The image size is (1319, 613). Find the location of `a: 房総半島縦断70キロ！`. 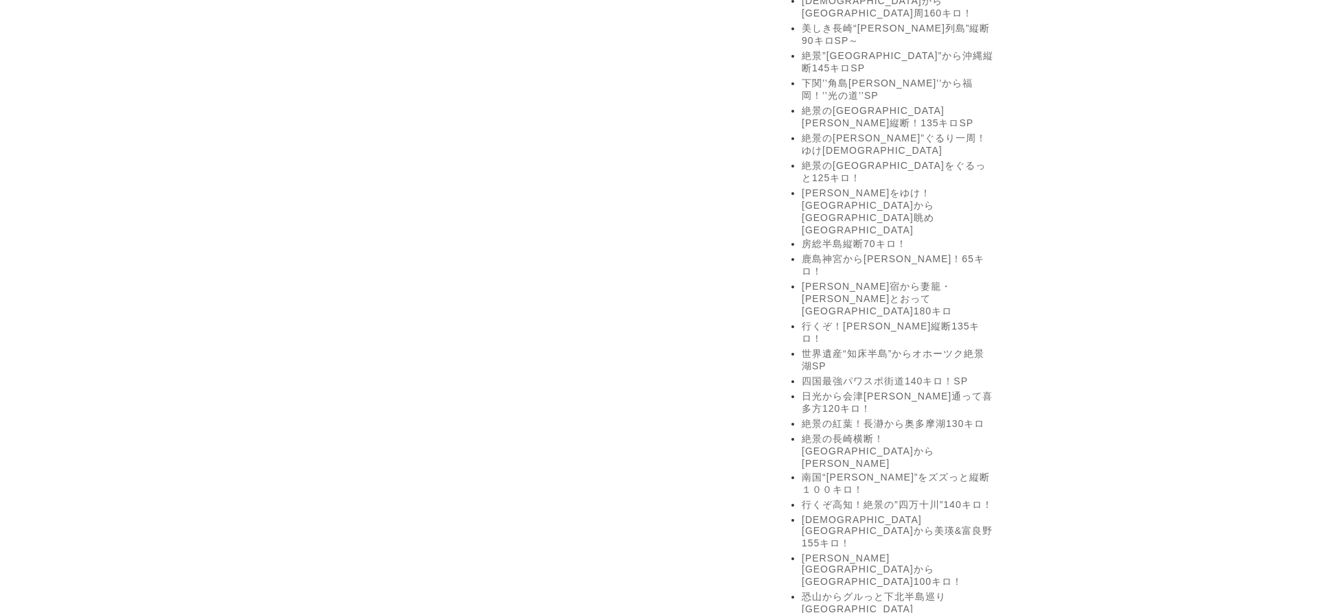

a: 房総半島縦断70キロ！ is located at coordinates (898, 245).